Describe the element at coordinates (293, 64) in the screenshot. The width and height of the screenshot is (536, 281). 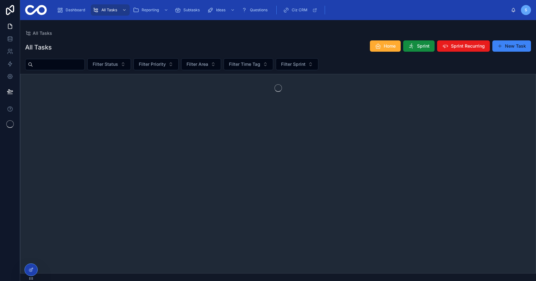
I see `span: Filter Sprint` at that location.